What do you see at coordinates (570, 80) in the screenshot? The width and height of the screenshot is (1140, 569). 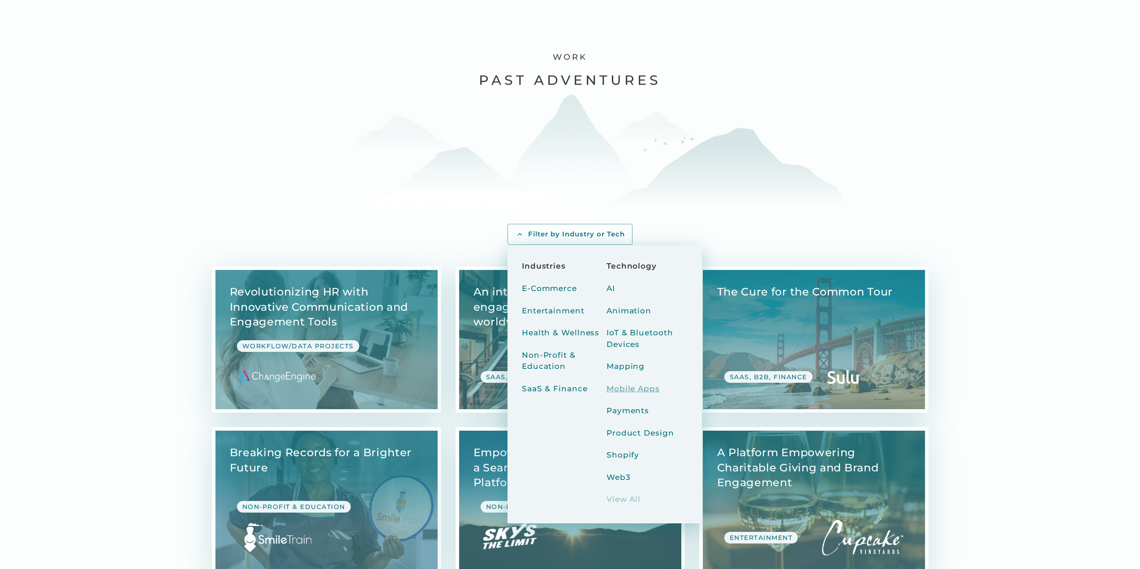 I see `h2: Past Adventures` at bounding box center [570, 80].